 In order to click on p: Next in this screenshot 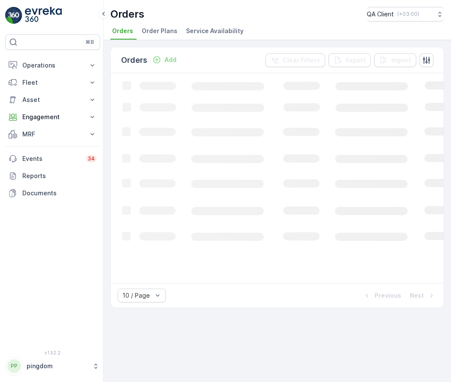, I will do `click(417, 295)`.